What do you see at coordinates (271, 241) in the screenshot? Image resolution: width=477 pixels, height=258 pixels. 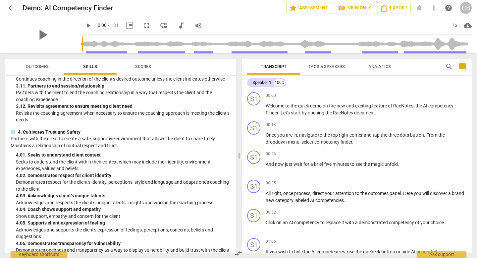 I see `span: 01:06` at bounding box center [271, 241].